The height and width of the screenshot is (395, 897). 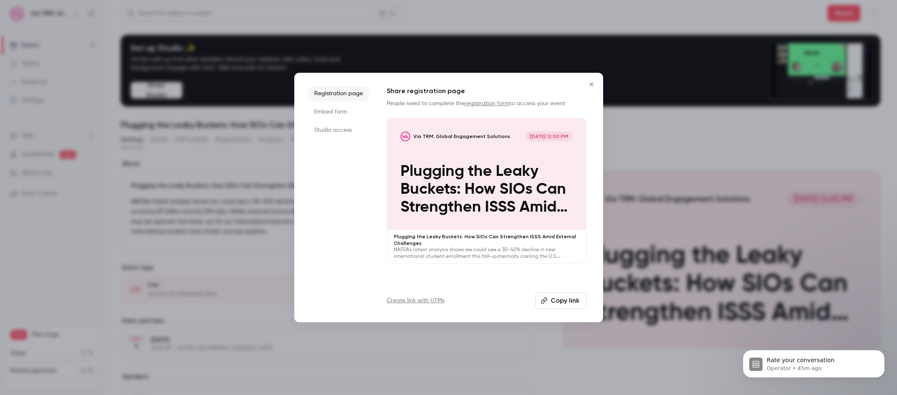 I want to click on h1: Share registration page, so click(x=486, y=91).